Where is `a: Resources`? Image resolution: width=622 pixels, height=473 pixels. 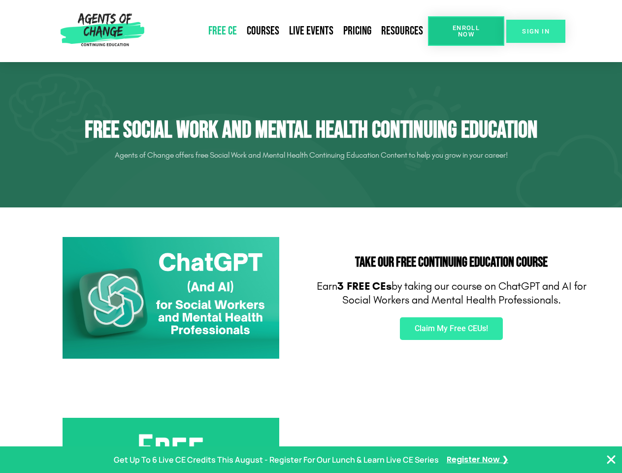
a: Resources is located at coordinates (402, 31).